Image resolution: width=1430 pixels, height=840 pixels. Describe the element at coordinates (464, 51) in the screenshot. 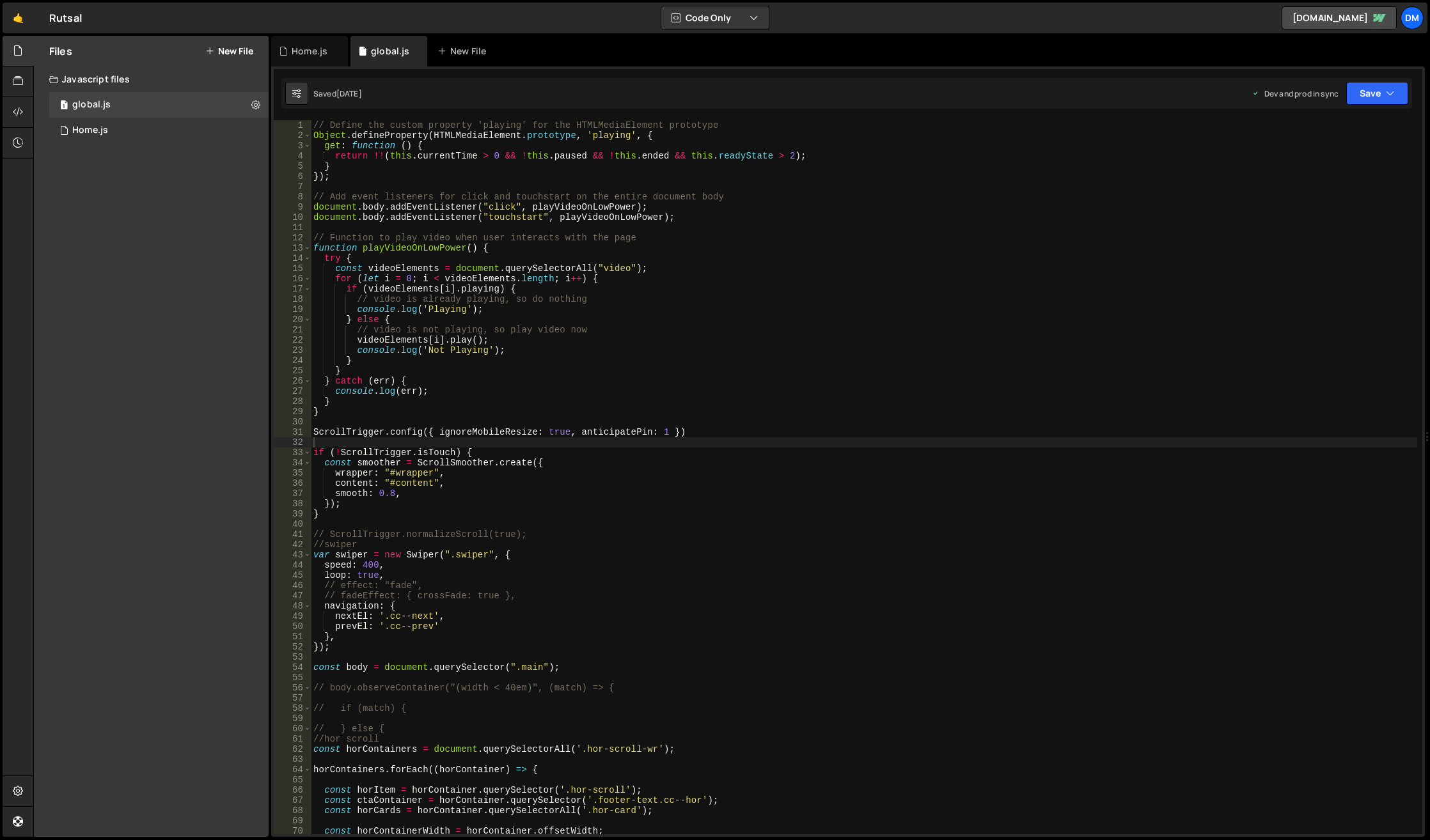

I see `div: New File` at that location.